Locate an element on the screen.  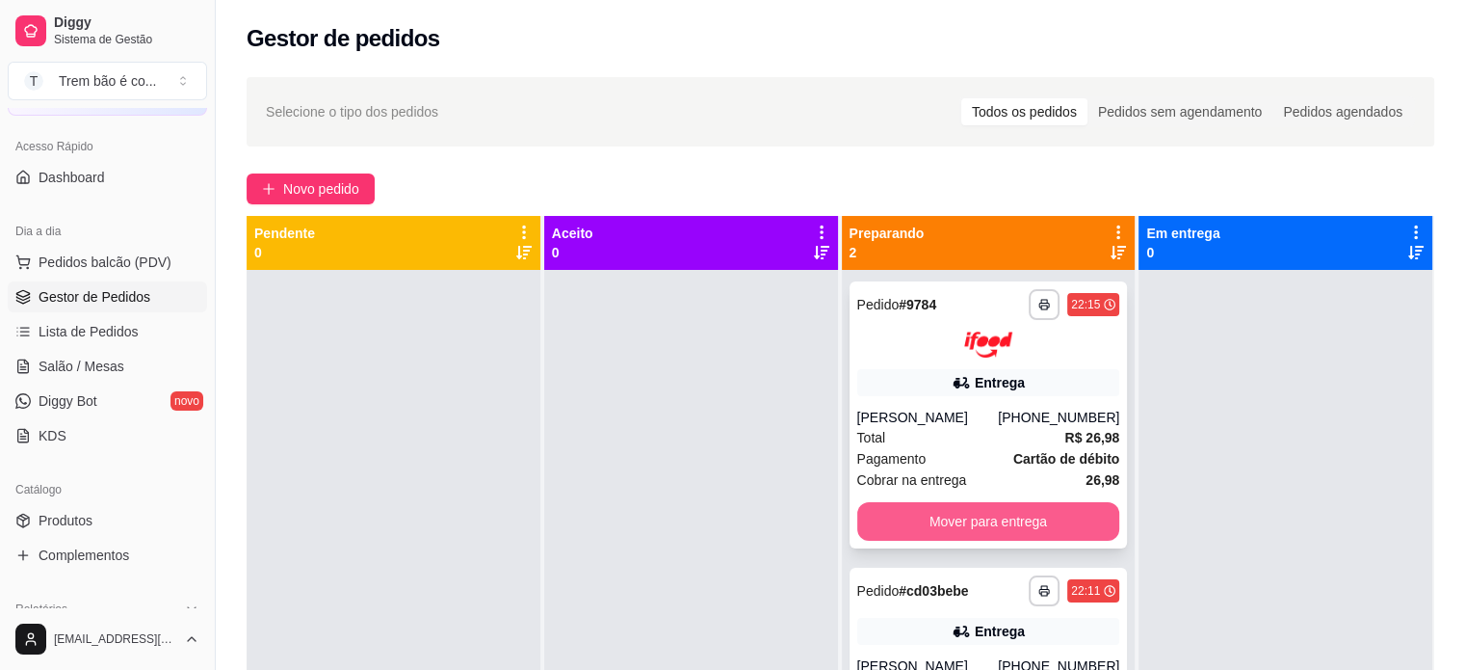
span: Novo pedido is located at coordinates (321, 189).